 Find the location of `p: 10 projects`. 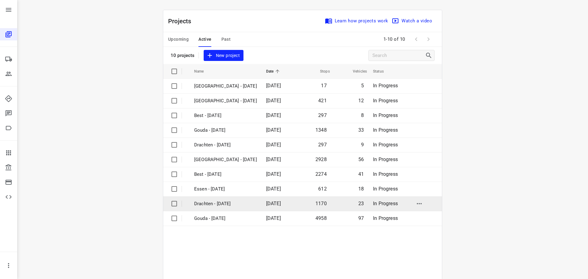

p: 10 projects is located at coordinates (183, 55).